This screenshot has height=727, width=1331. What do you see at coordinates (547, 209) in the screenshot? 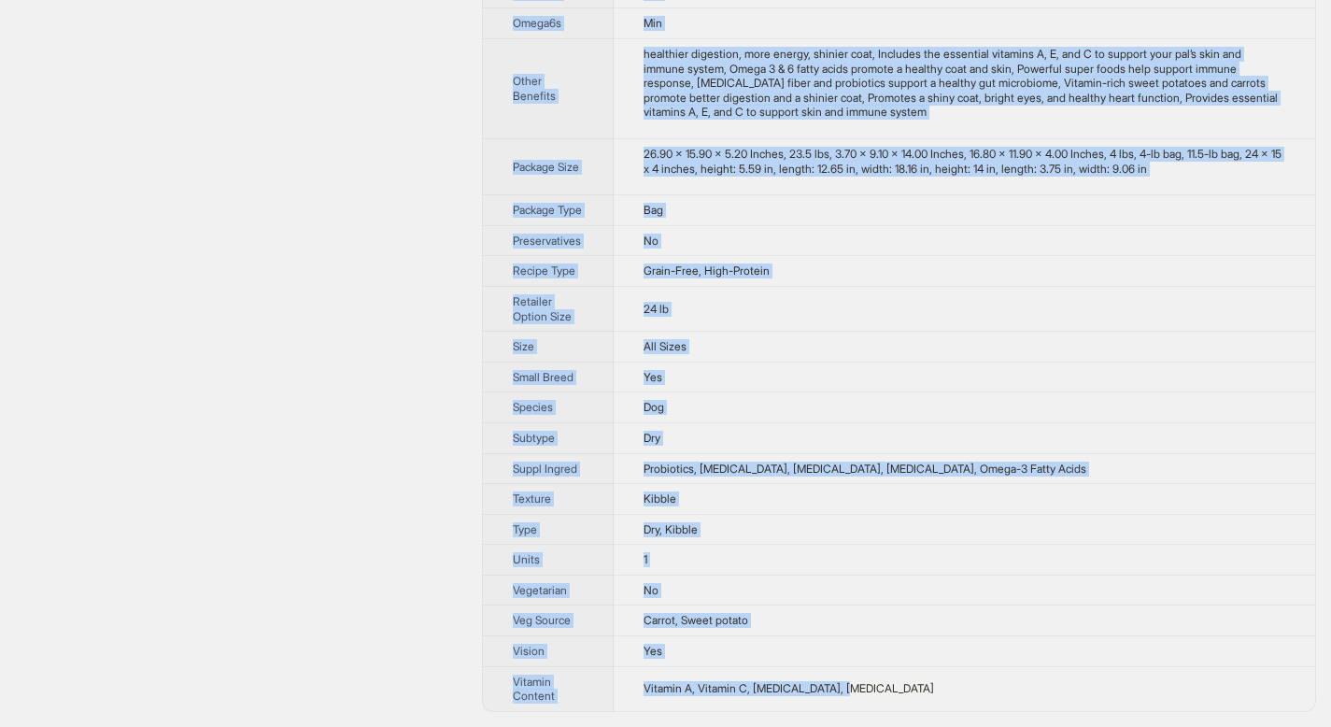
I see `span: Package Type` at bounding box center [547, 209].